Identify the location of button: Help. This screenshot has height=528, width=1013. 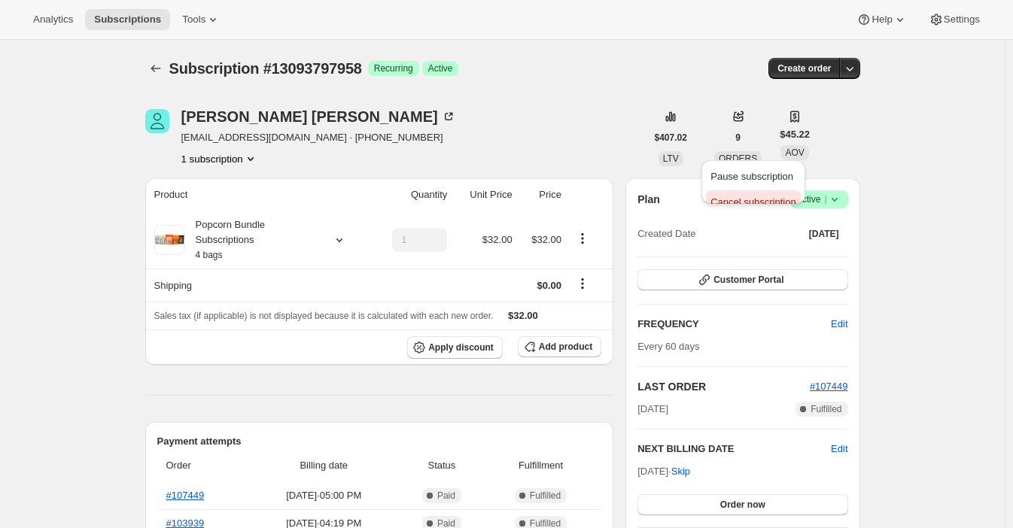
(881, 20).